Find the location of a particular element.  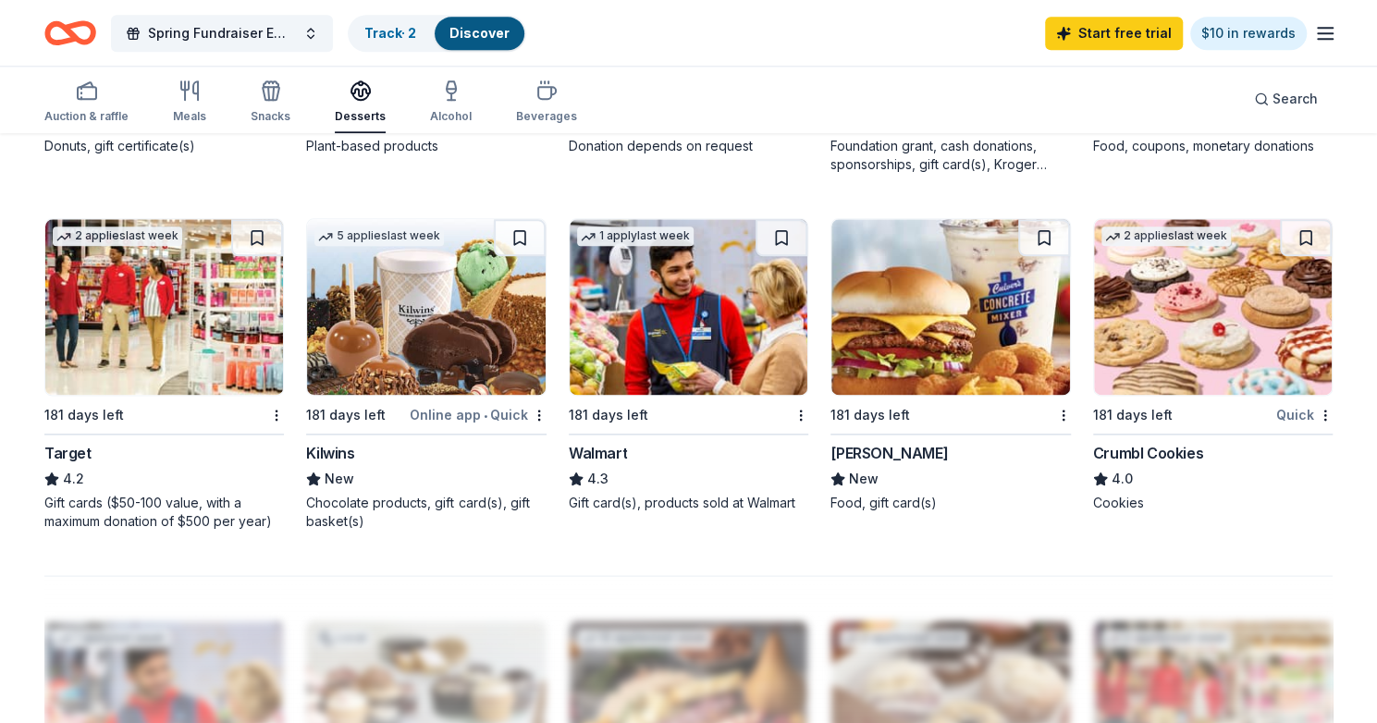

button: Meals is located at coordinates (190, 103).